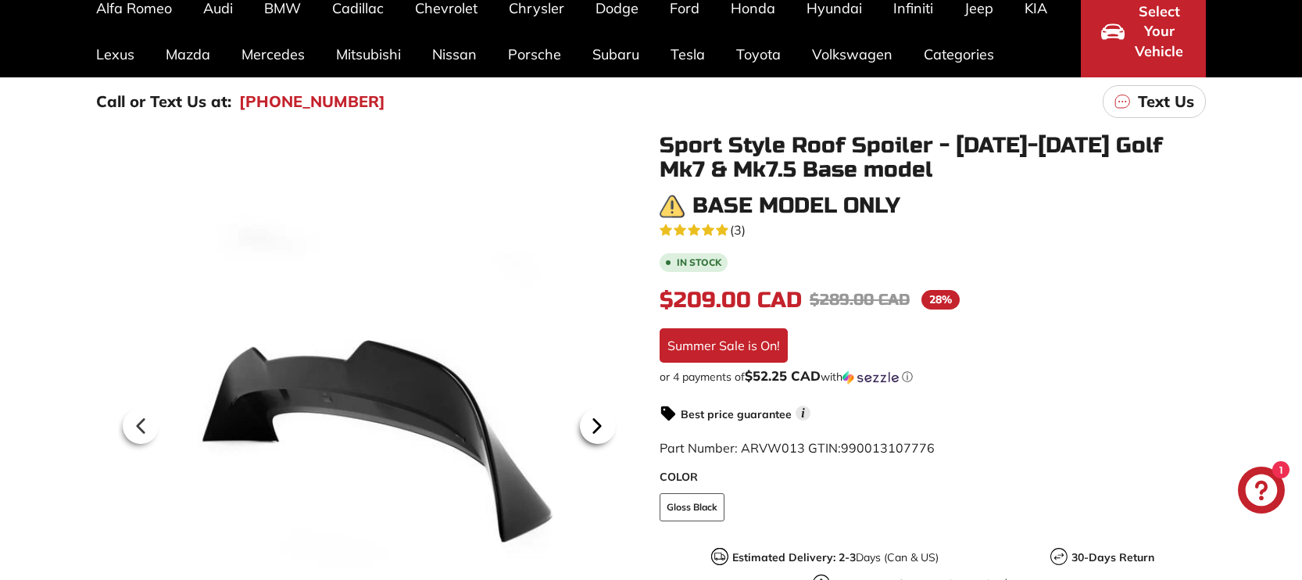 The width and height of the screenshot is (1302, 580). I want to click on a: Mitsubishi, so click(368, 54).